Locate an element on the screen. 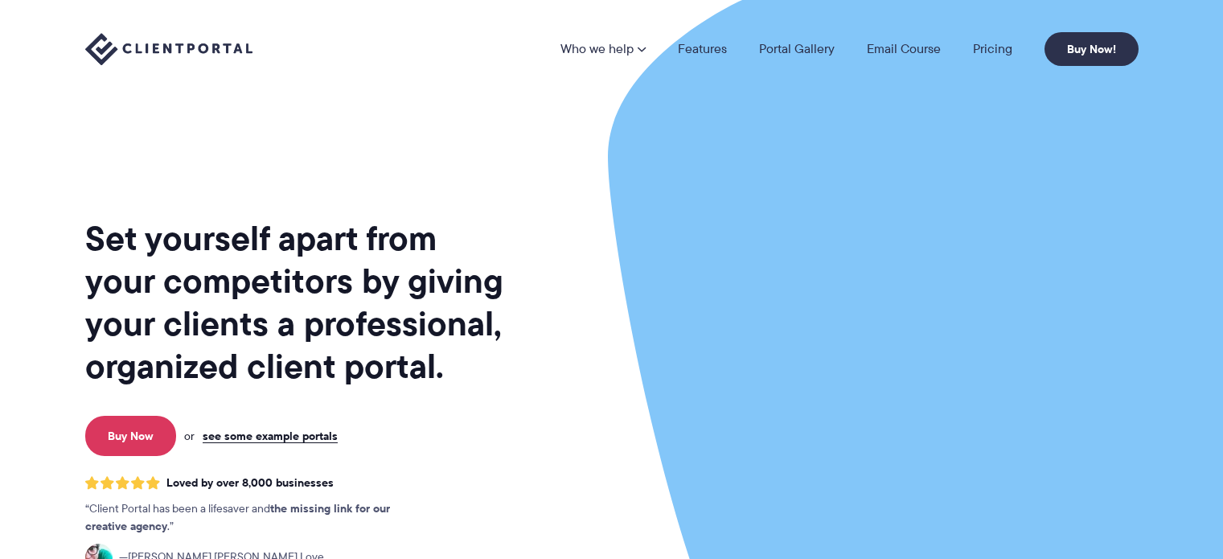 Image resolution: width=1223 pixels, height=559 pixels. a: Buy Now is located at coordinates (130, 436).